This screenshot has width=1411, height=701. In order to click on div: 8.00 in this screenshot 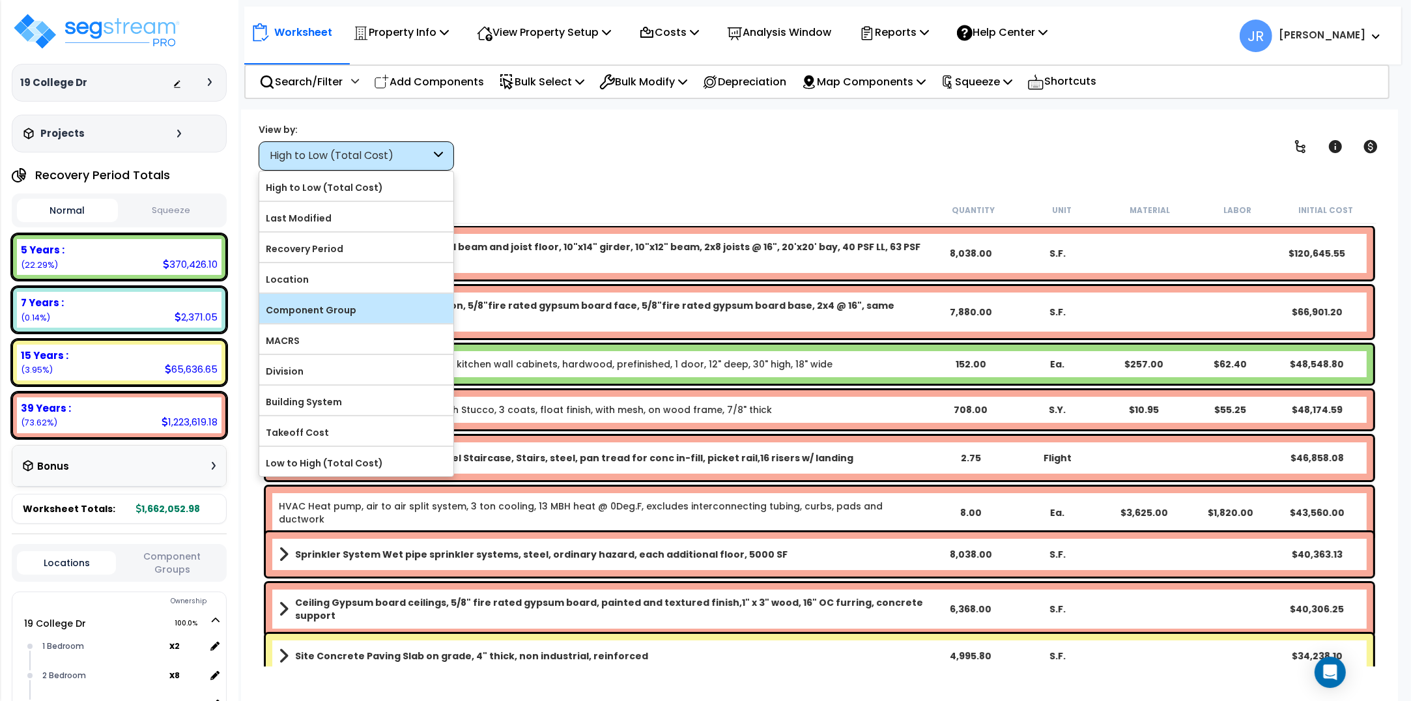, I will do `click(971, 513)`.